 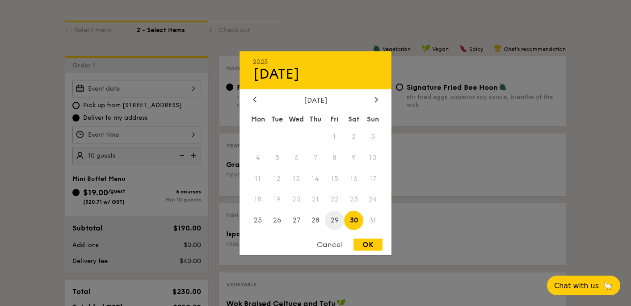 What do you see at coordinates (373, 178) in the screenshot?
I see `span: 17` at bounding box center [373, 178].